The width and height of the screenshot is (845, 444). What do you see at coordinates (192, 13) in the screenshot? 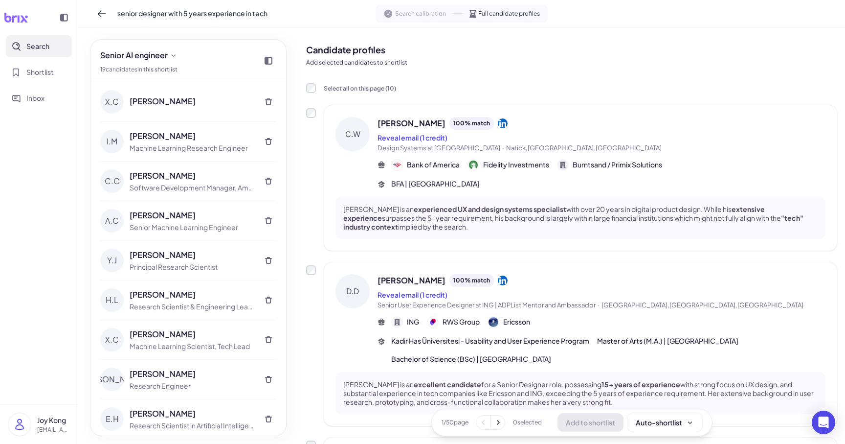
I see `span: senior designer with 5 years experience in tech` at bounding box center [192, 13].